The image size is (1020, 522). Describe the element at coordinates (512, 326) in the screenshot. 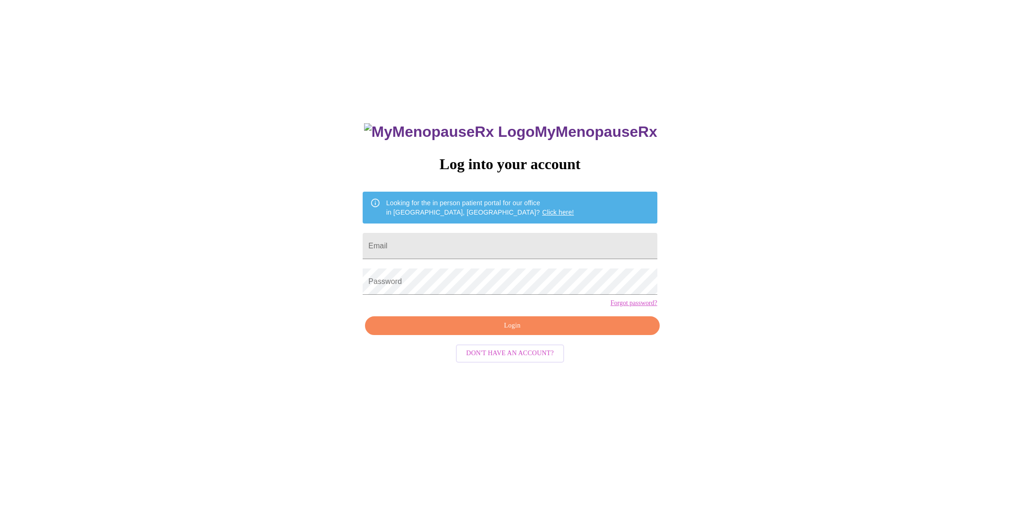

I see `button: Login` at that location.